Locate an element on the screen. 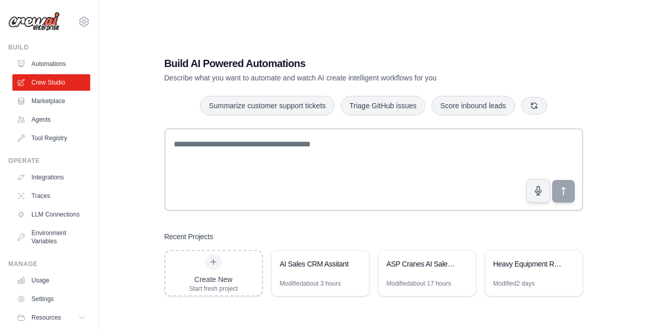  div: Start fresh project is located at coordinates (213, 289).